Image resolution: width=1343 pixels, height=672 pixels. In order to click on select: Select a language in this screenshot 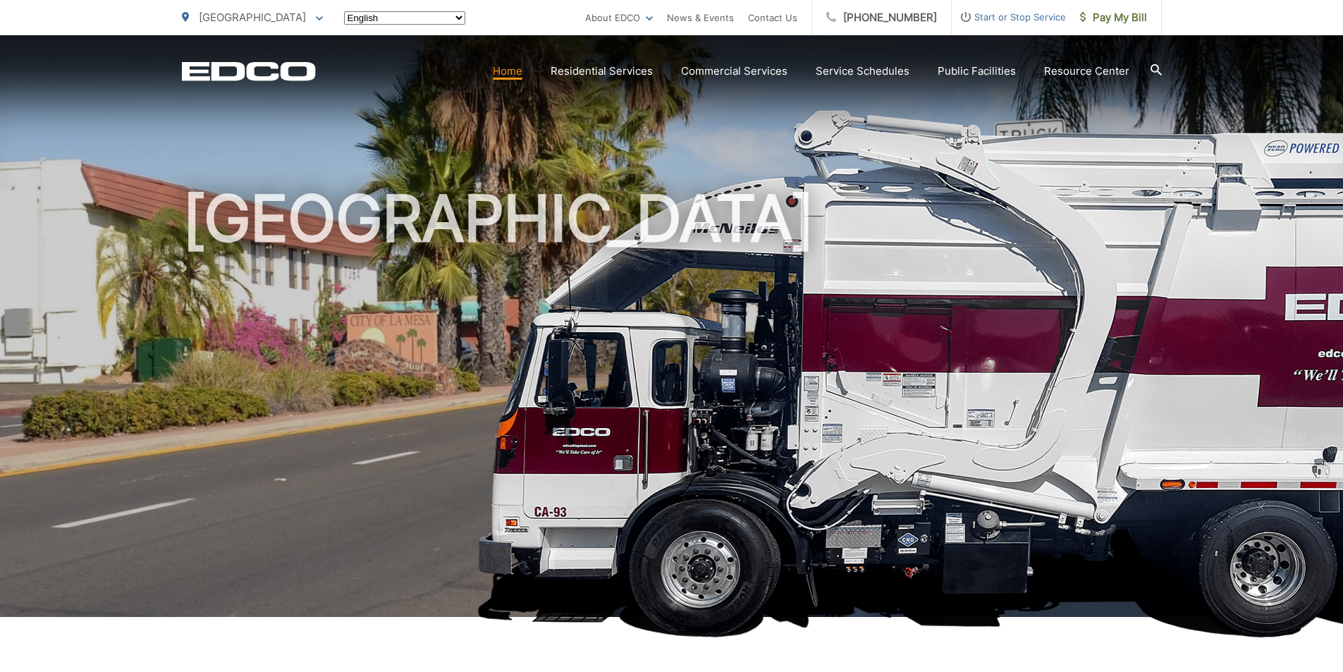, I will do `click(405, 18)`.